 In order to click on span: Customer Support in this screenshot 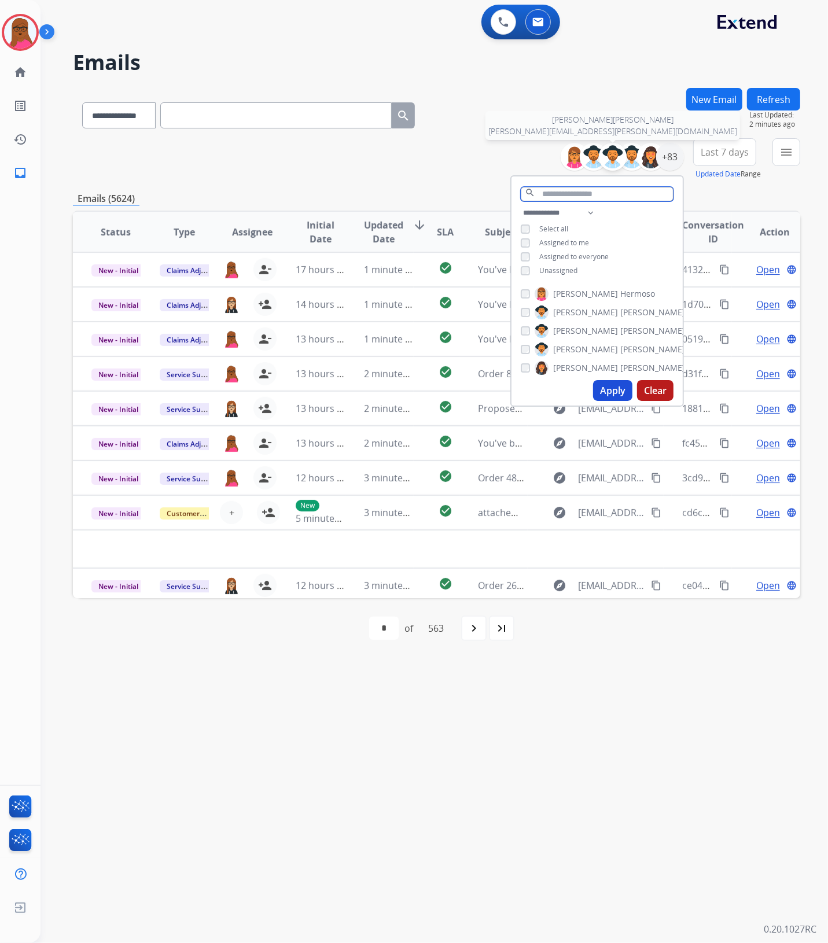, I will do `click(197, 513)`.